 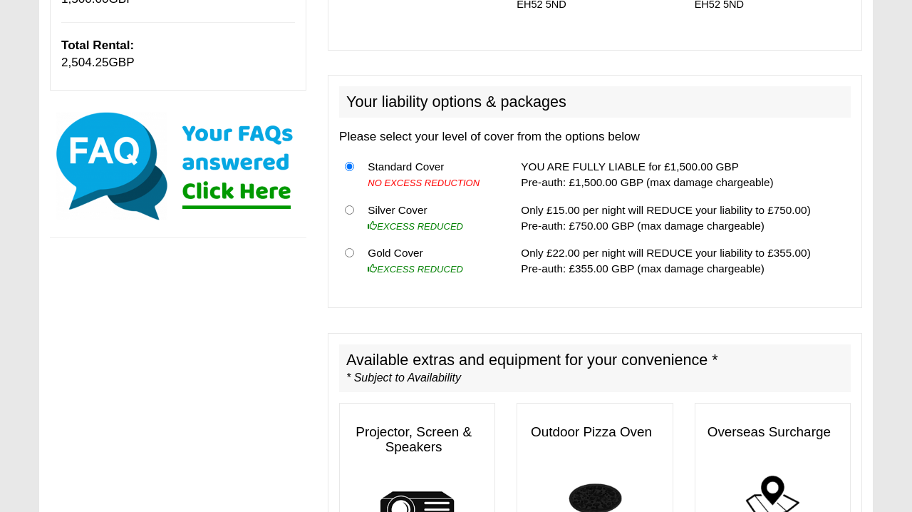 What do you see at coordinates (595, 102) in the screenshot?
I see `h2: Your liability options & packages` at bounding box center [595, 102].